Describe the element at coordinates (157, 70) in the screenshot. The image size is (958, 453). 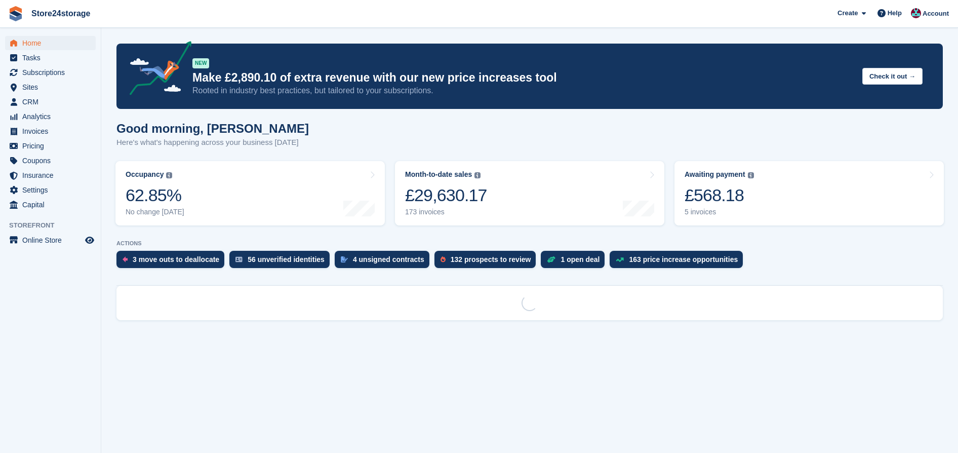
I see `img: price-adjustments-announcement-icon-8257ccfd72463d97f412b2fc003d46551f7dbcb40ab6d574587a9cd5c0d94...` at that location.